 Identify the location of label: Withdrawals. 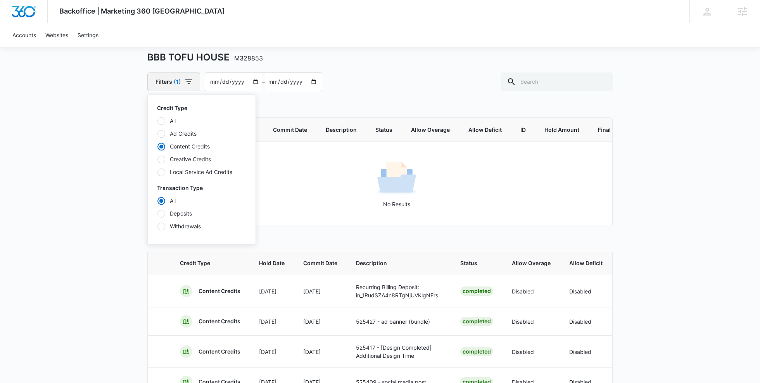
(202, 226).